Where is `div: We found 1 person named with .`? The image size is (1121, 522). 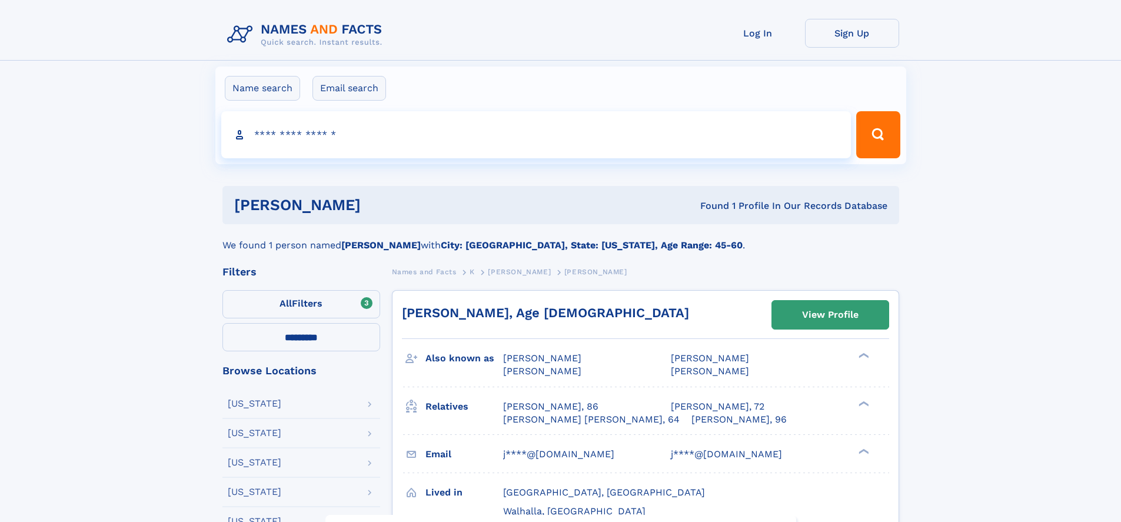
div: We found 1 person named with . is located at coordinates (561, 238).